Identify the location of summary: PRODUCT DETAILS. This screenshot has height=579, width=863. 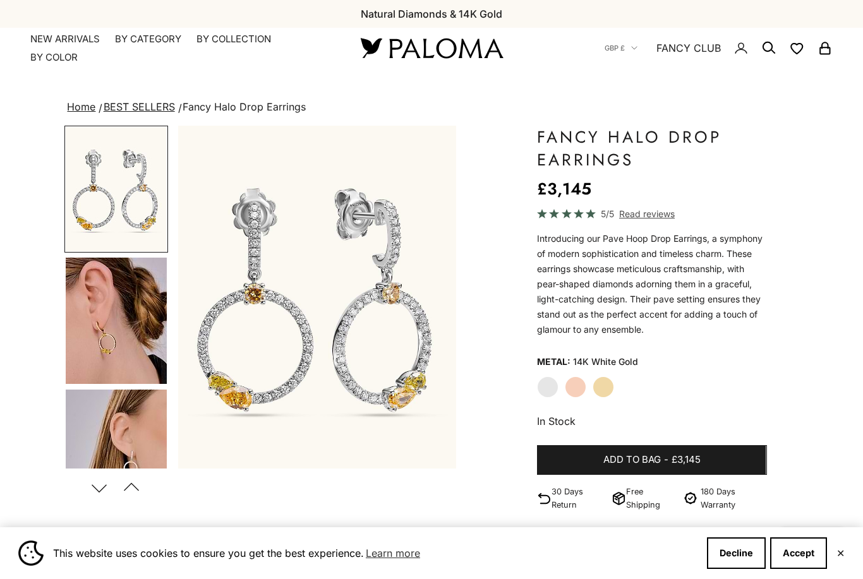
(651, 535).